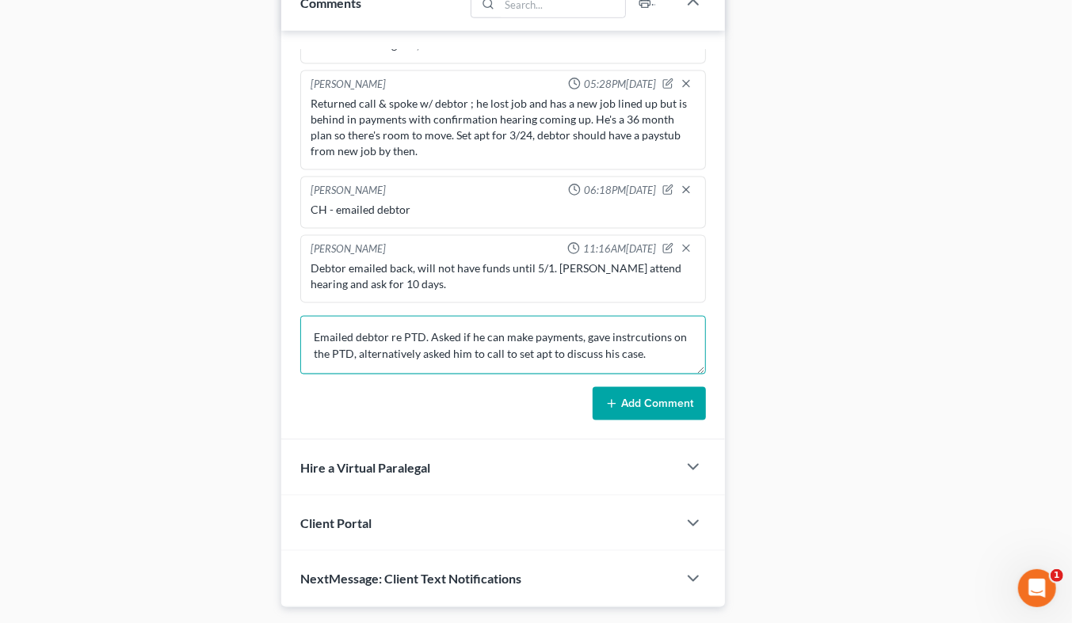 This screenshot has height=623, width=1072. Describe the element at coordinates (649, 404) in the screenshot. I see `button: Add Comment` at that location.